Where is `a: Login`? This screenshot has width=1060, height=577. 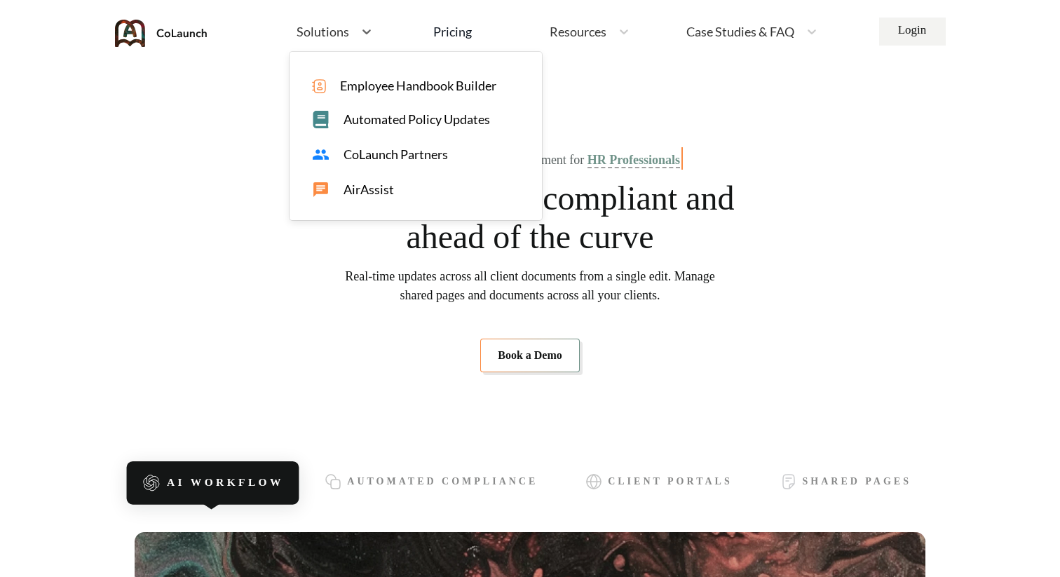 a: Login is located at coordinates (912, 32).